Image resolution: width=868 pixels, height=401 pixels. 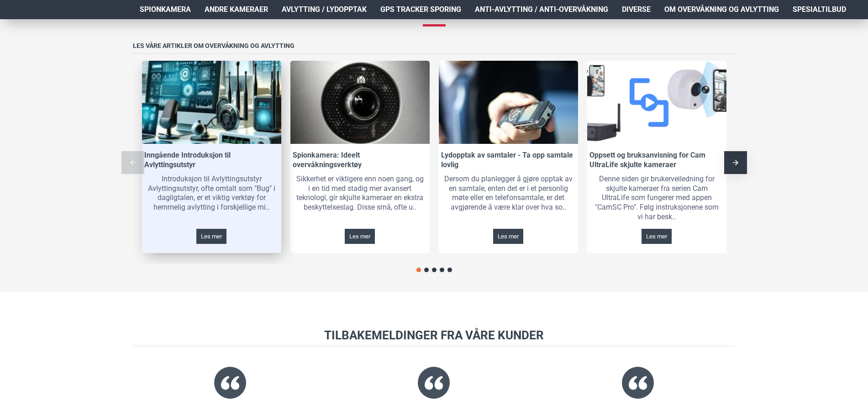 What do you see at coordinates (212, 160) in the screenshot?
I see `a: Inngående Introduksjon til Avlyttingsutstyr` at bounding box center [212, 160].